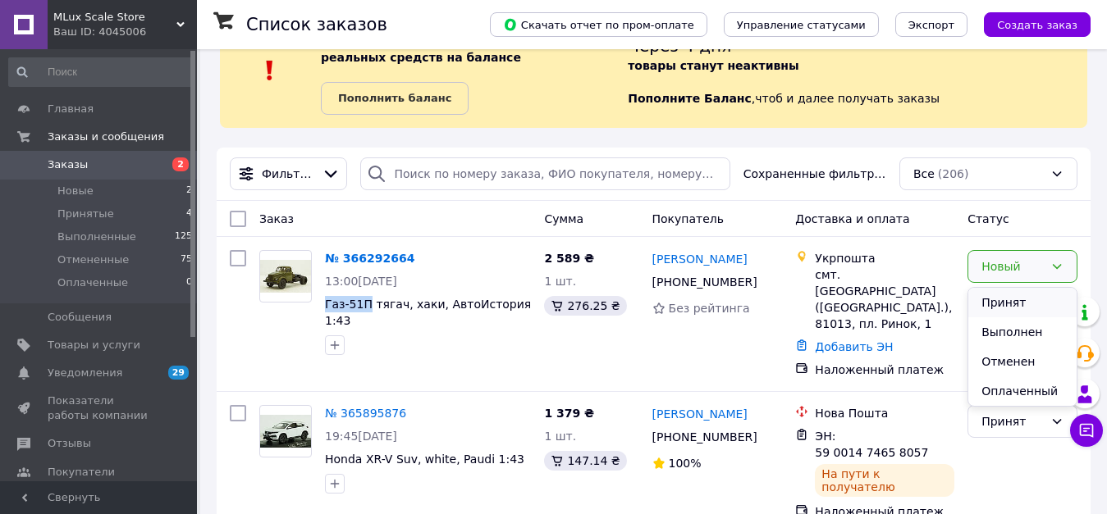 The width and height of the screenshot is (1107, 514). I want to click on div: Нова Пошта, so click(884, 414).